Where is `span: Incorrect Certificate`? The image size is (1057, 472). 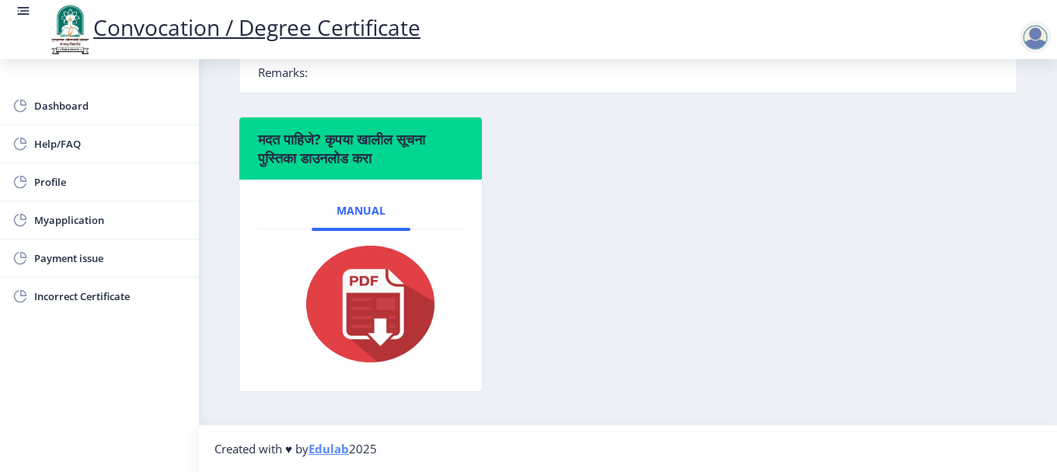
span: Incorrect Certificate is located at coordinates (110, 296).